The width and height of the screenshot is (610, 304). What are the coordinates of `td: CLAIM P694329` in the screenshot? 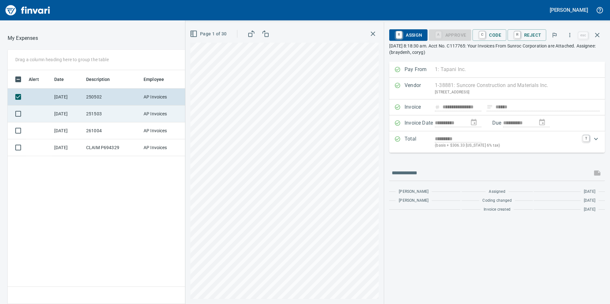 It's located at (112, 148).